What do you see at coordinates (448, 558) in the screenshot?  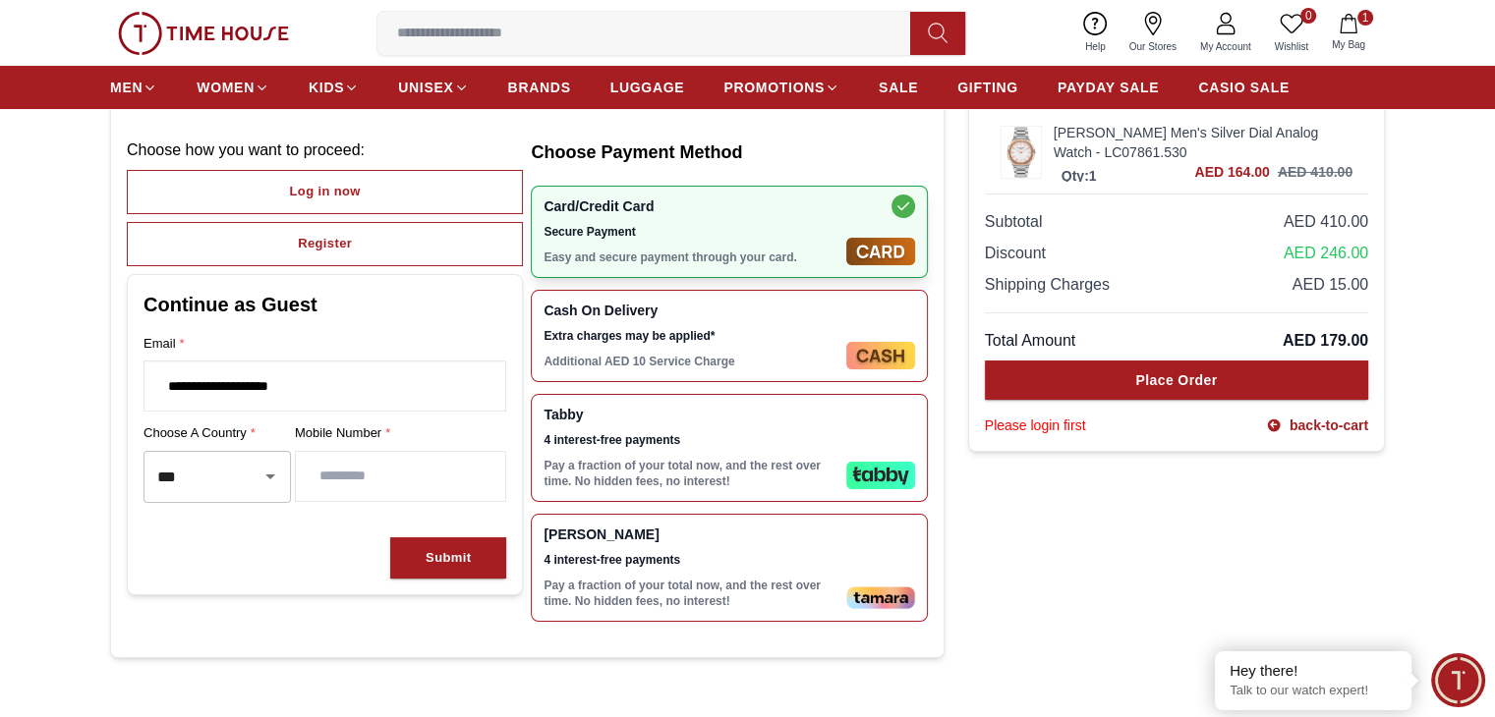 I see `div: Submit` at bounding box center [448, 558].